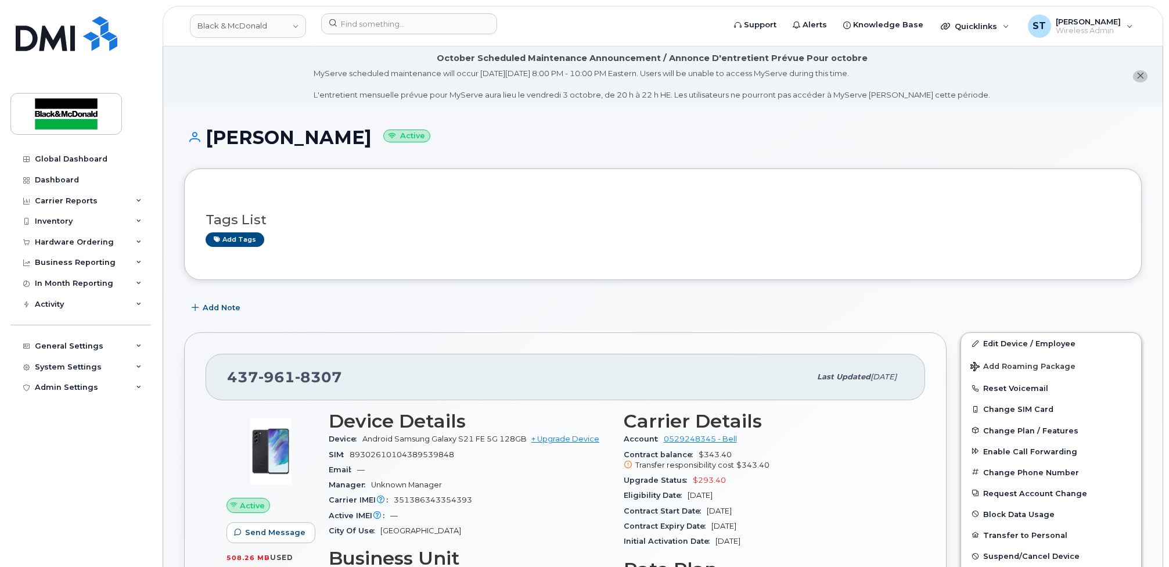  Describe the element at coordinates (665, 511) in the screenshot. I see `span: Contract Start Date` at that location.